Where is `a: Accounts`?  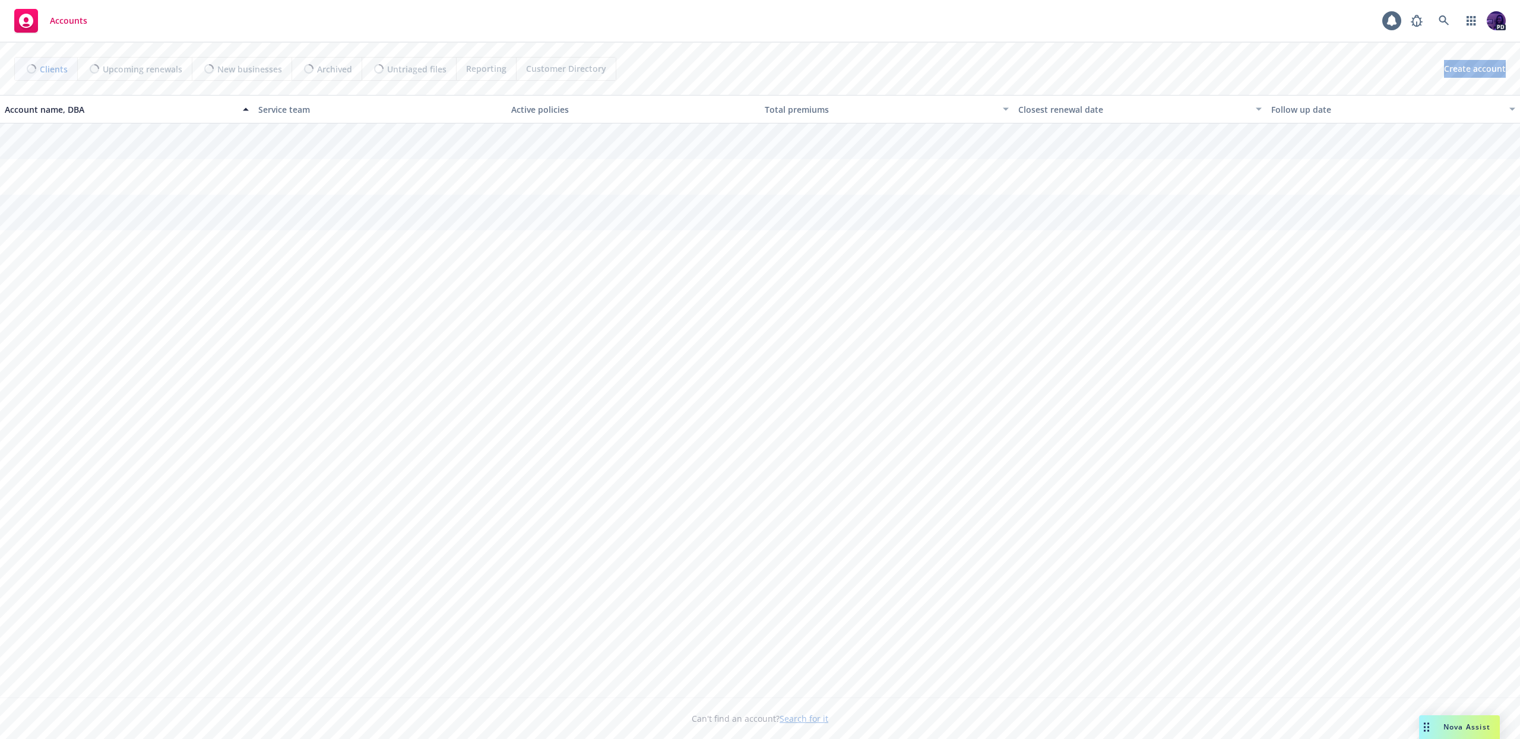
a: Accounts is located at coordinates (50, 21).